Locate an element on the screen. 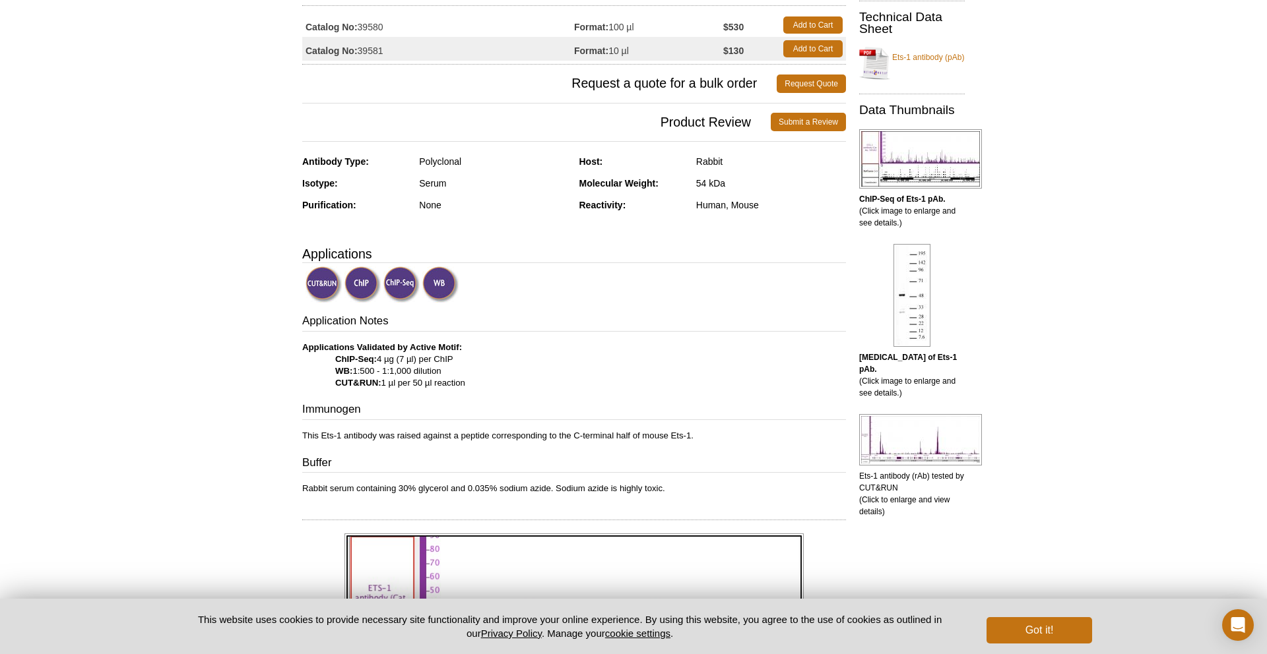 The width and height of the screenshot is (1267, 654). strong: $530 is located at coordinates (733, 27).